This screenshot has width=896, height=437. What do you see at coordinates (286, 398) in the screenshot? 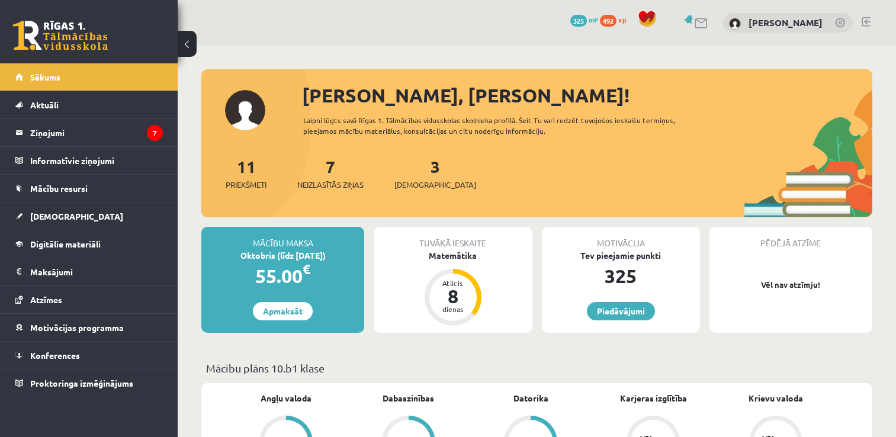
I see `a: Angļu valoda` at bounding box center [286, 398].